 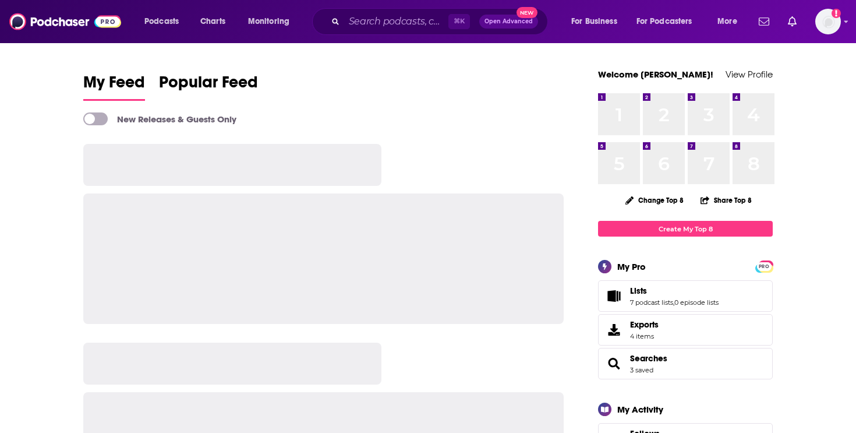 What do you see at coordinates (213, 22) in the screenshot?
I see `span: Charts` at bounding box center [213, 22].